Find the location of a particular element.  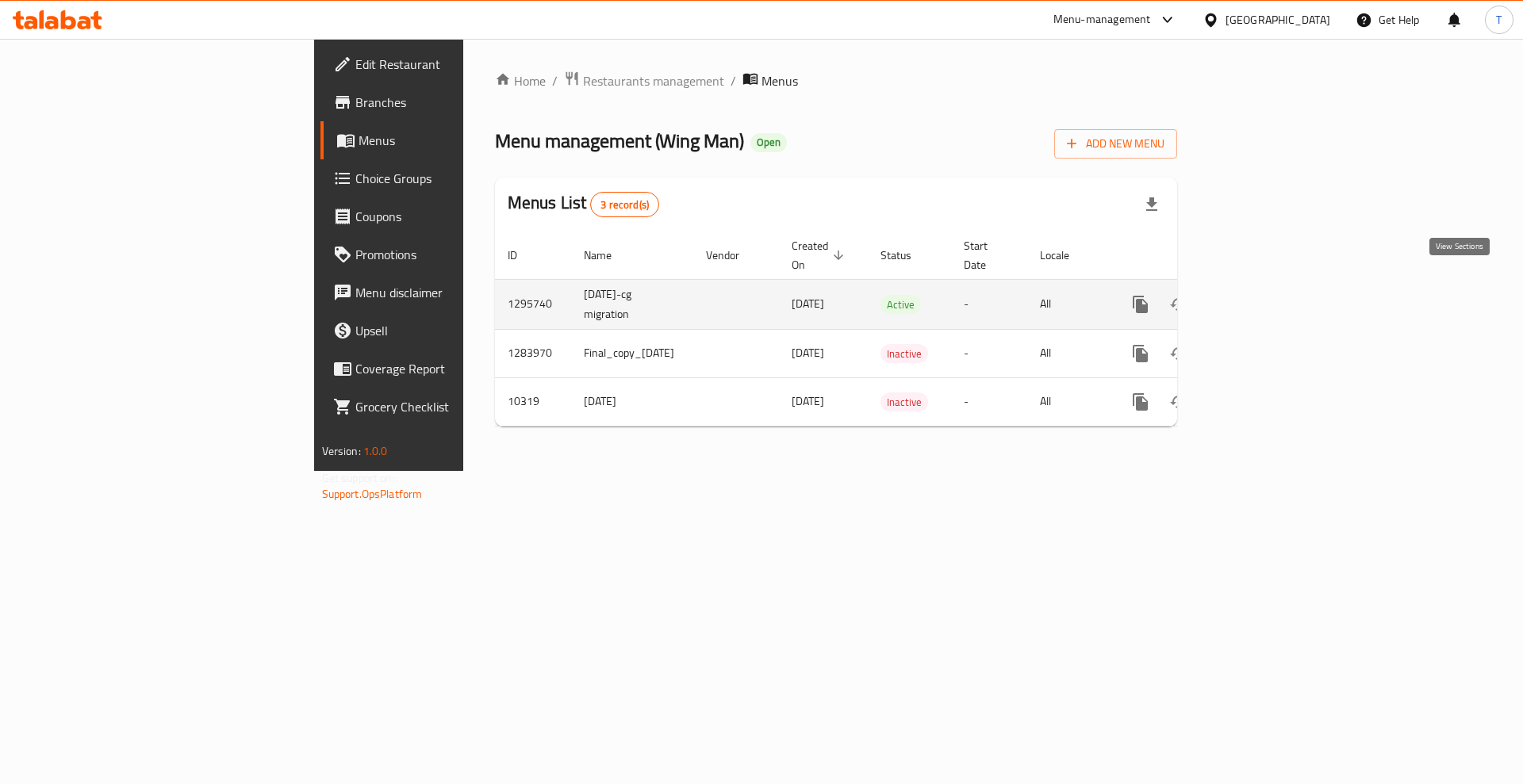

span: Created On is located at coordinates (820, 255).